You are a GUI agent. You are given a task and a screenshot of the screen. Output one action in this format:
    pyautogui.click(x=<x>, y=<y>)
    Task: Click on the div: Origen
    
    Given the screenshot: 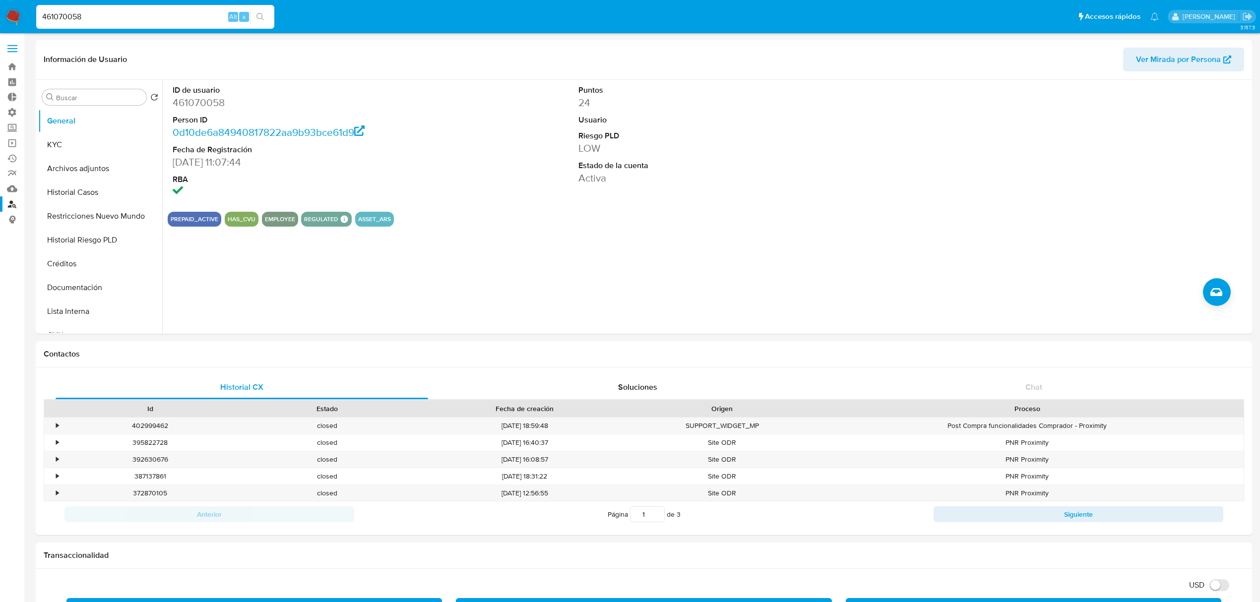 What is the action you would take?
    pyautogui.click(x=722, y=409)
    